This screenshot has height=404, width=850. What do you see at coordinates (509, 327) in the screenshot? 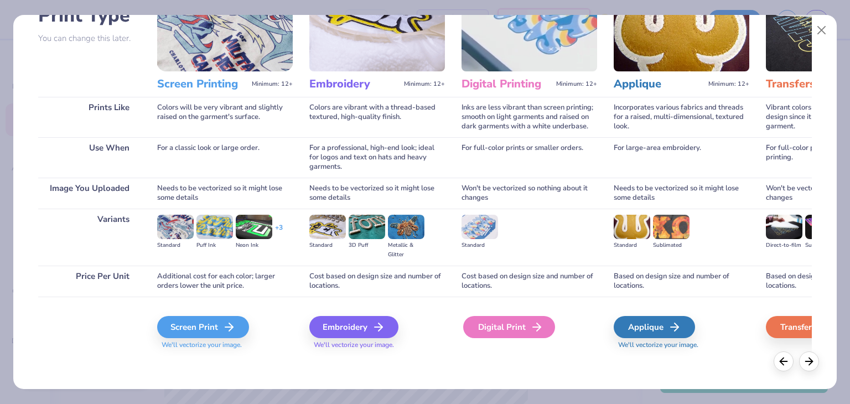
I see `div: Digital Print` at bounding box center [509, 327].